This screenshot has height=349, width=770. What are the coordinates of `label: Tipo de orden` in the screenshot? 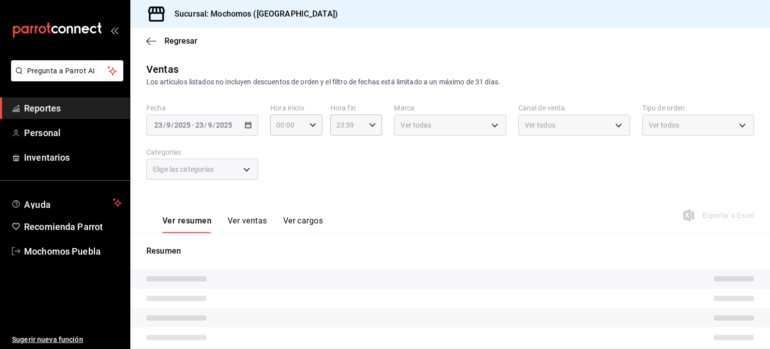 It's located at (698, 108).